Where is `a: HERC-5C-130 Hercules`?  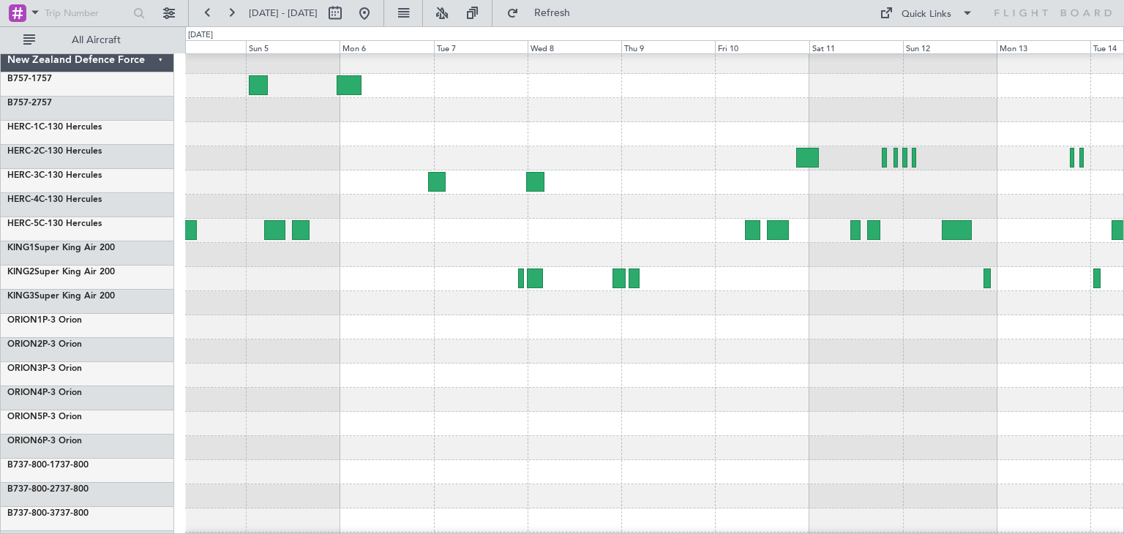
a: HERC-5C-130 Hercules is located at coordinates (54, 224).